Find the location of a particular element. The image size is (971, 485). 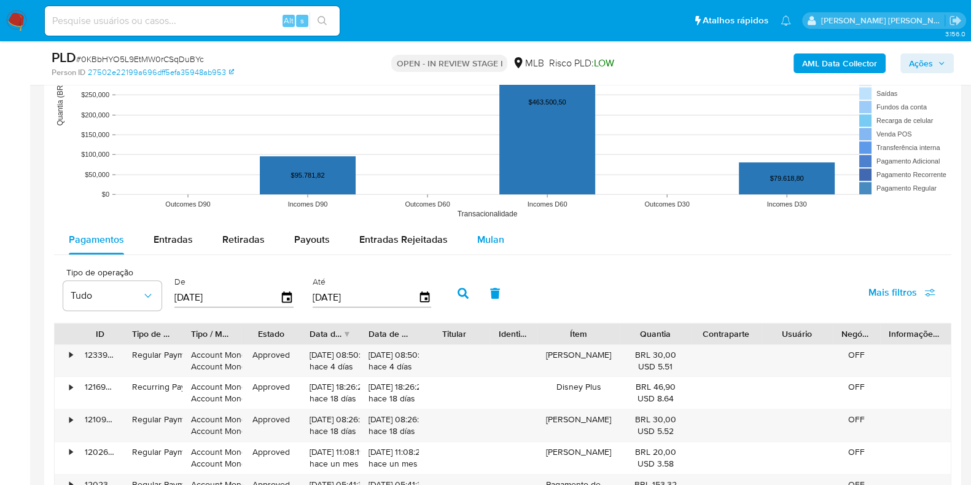

div: MLB is located at coordinates (528, 63).